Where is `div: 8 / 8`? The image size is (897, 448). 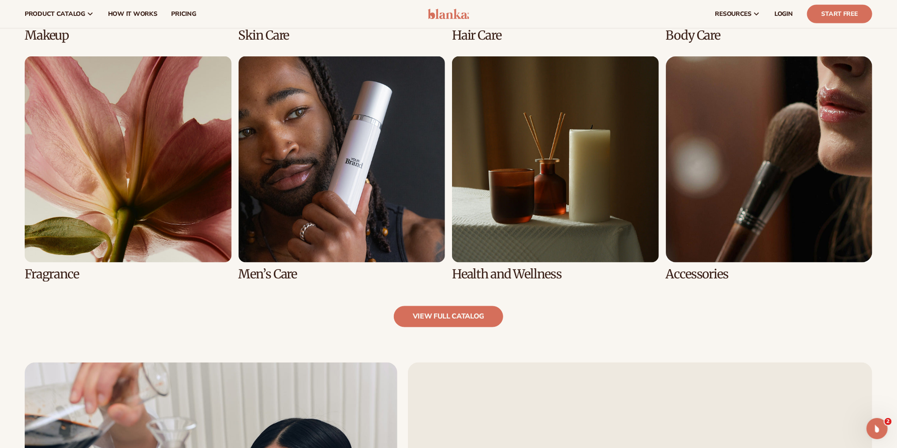 div: 8 / 8 is located at coordinates (769, 169).